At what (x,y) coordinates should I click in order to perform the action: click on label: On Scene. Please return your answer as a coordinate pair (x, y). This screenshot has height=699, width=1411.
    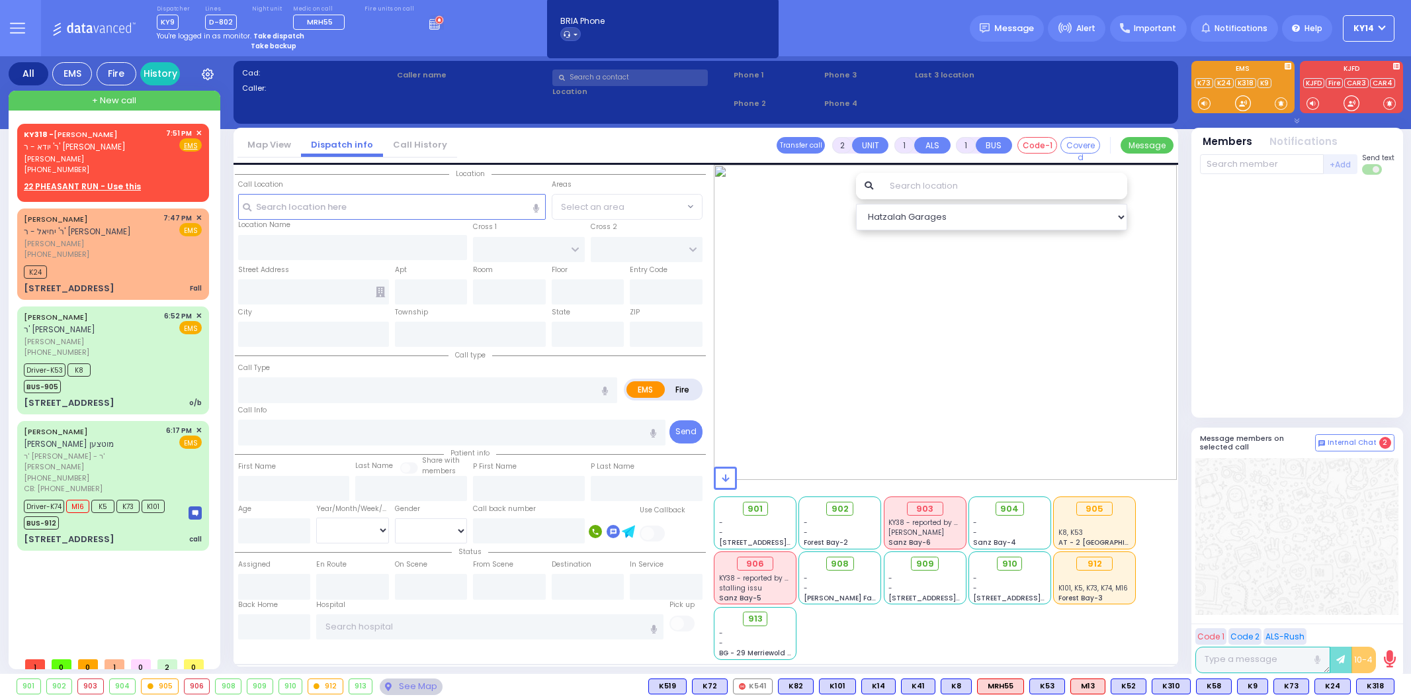
    Looking at the image, I should click on (411, 564).